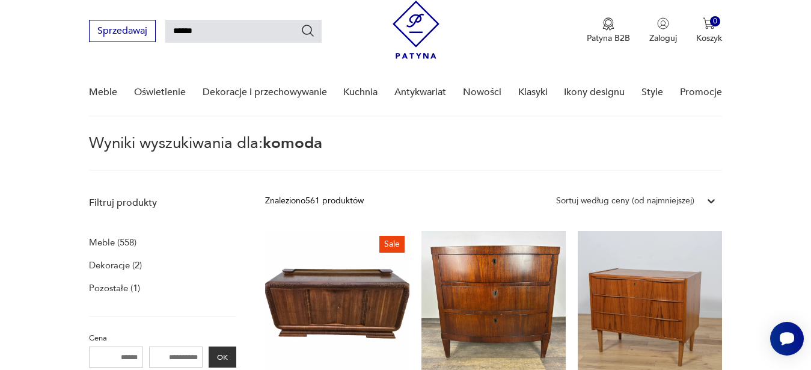 The image size is (811, 370). I want to click on a: Kuchnia, so click(360, 92).